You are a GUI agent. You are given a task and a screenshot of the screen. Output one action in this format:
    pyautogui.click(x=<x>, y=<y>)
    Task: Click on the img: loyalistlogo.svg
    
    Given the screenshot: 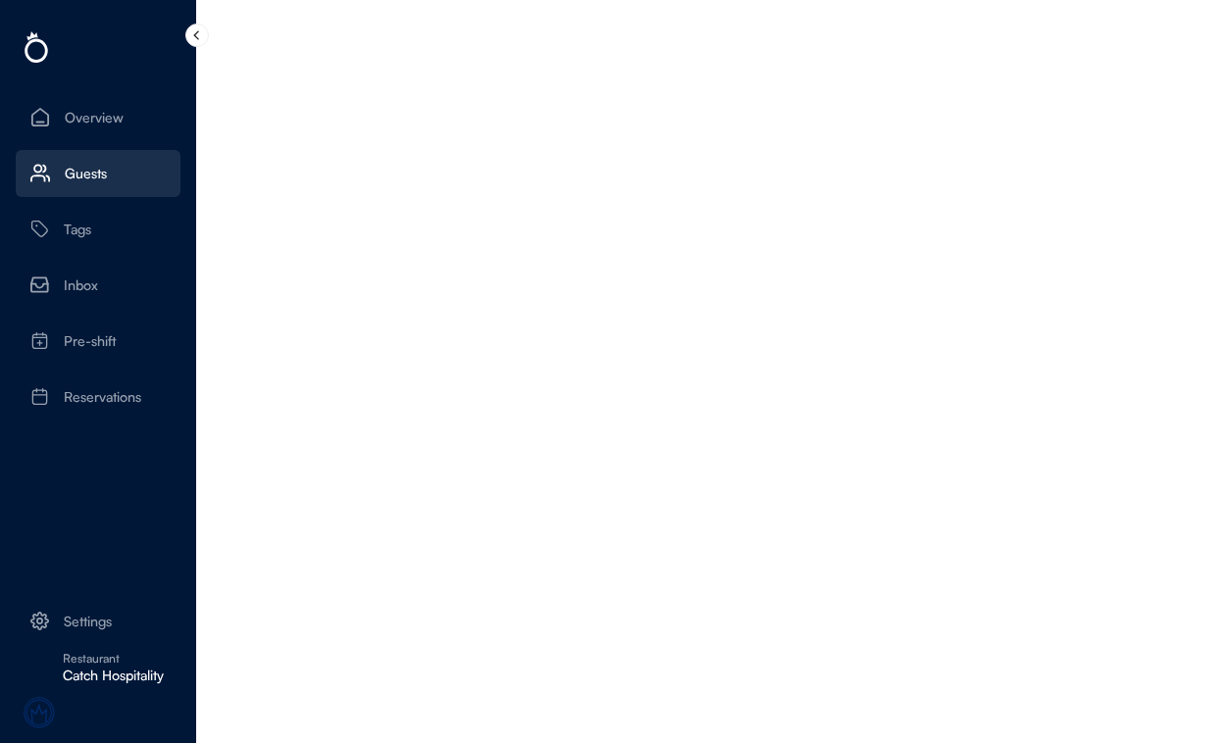 What is the action you would take?
    pyautogui.click(x=39, y=713)
    